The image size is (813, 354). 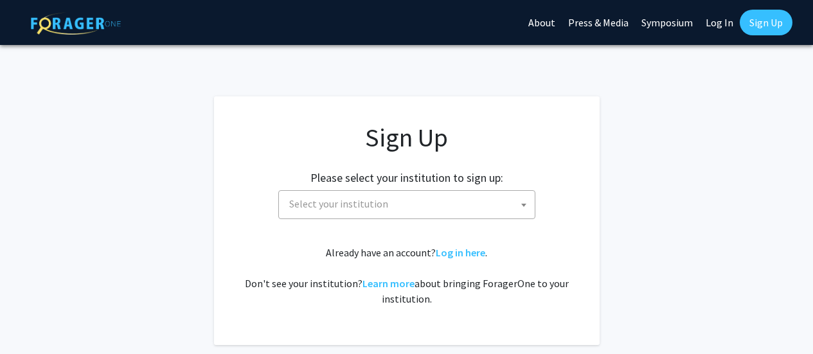 I want to click on img: ForagerOne Logo, so click(x=76, y=23).